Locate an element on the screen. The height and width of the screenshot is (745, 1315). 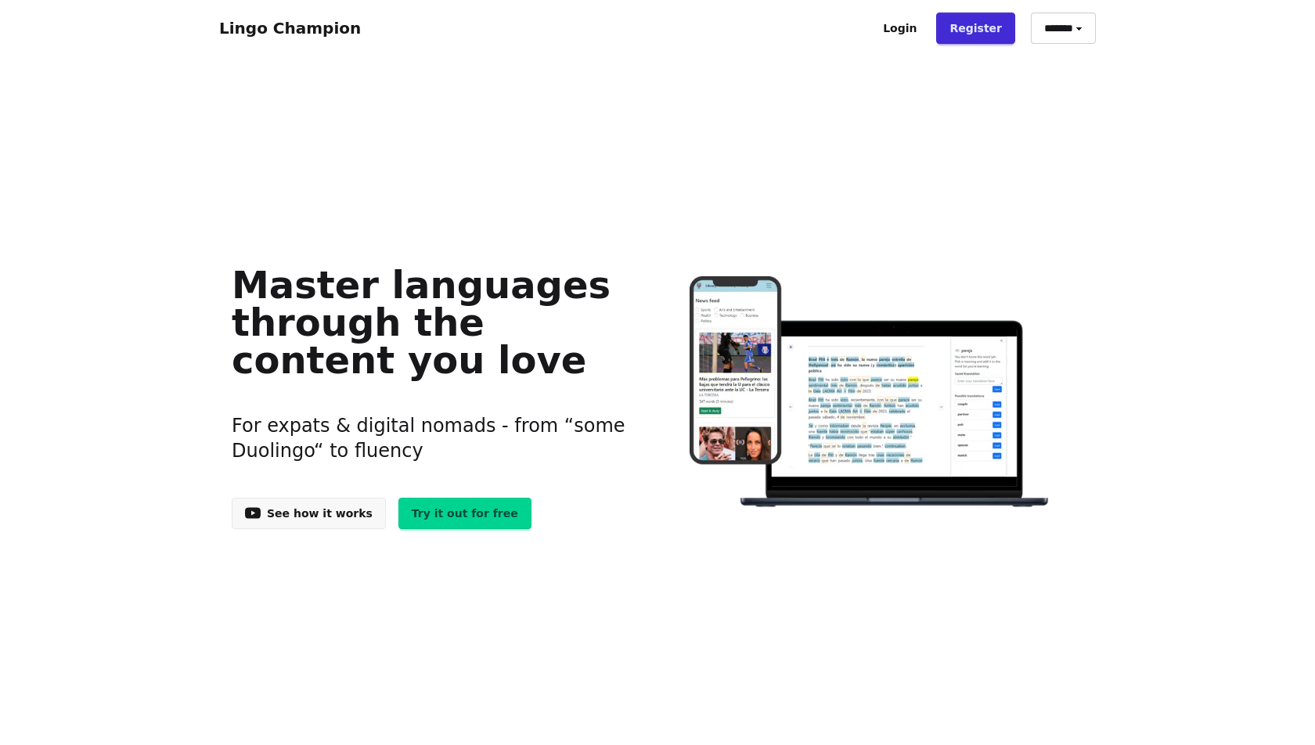
a: See how it works is located at coordinates (308, 514).